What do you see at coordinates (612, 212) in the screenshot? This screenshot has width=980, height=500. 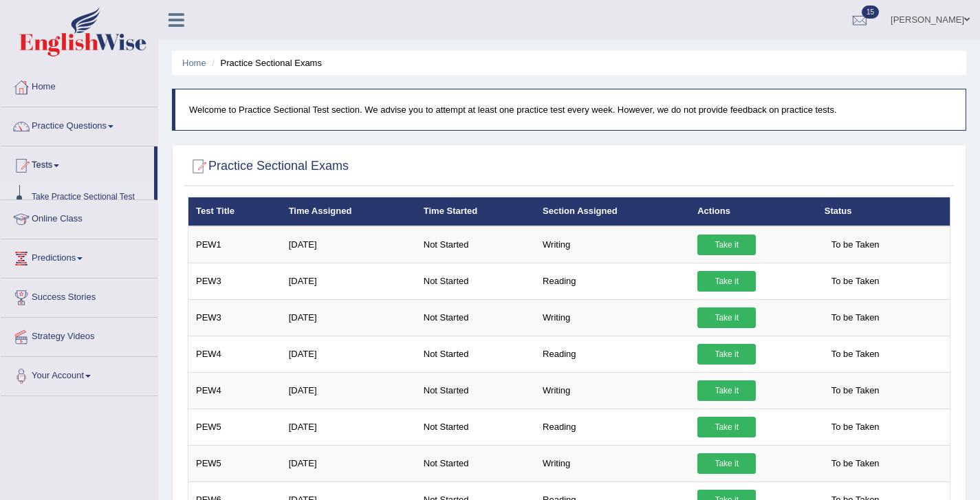 I see `th: Section Assigned` at bounding box center [612, 212].